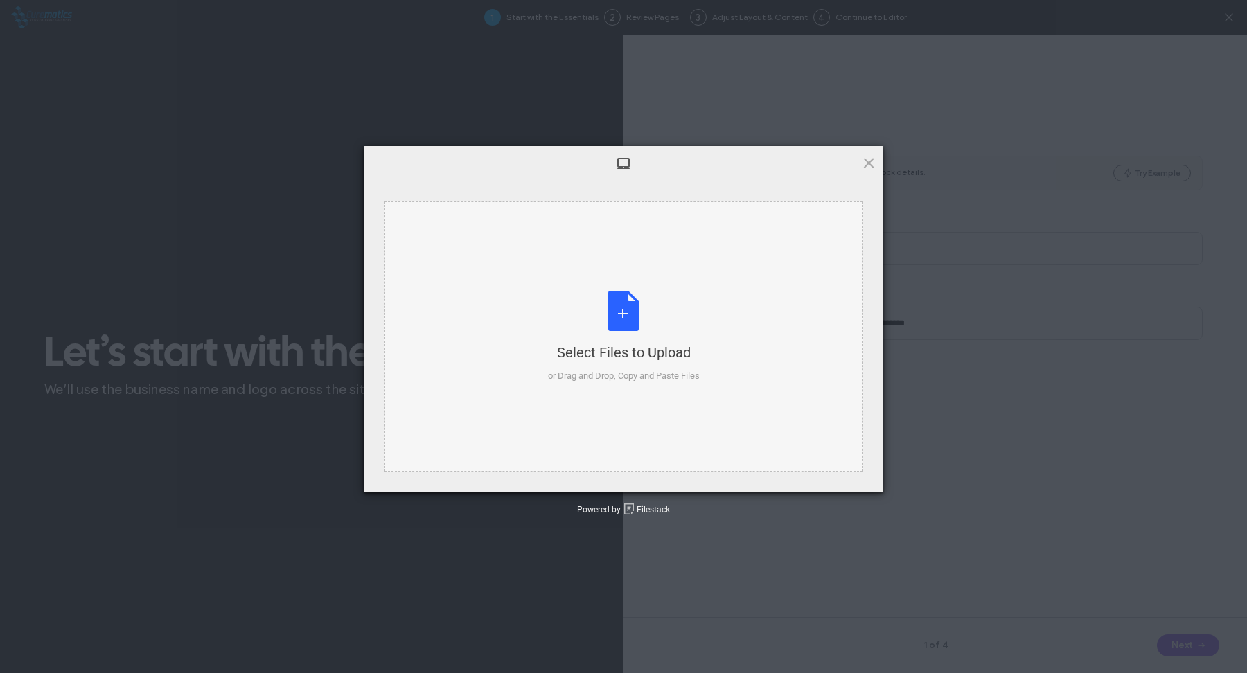 This screenshot has width=1247, height=673. Describe the element at coordinates (869, 163) in the screenshot. I see `span: Click here or hit ESC to close picker` at that location.